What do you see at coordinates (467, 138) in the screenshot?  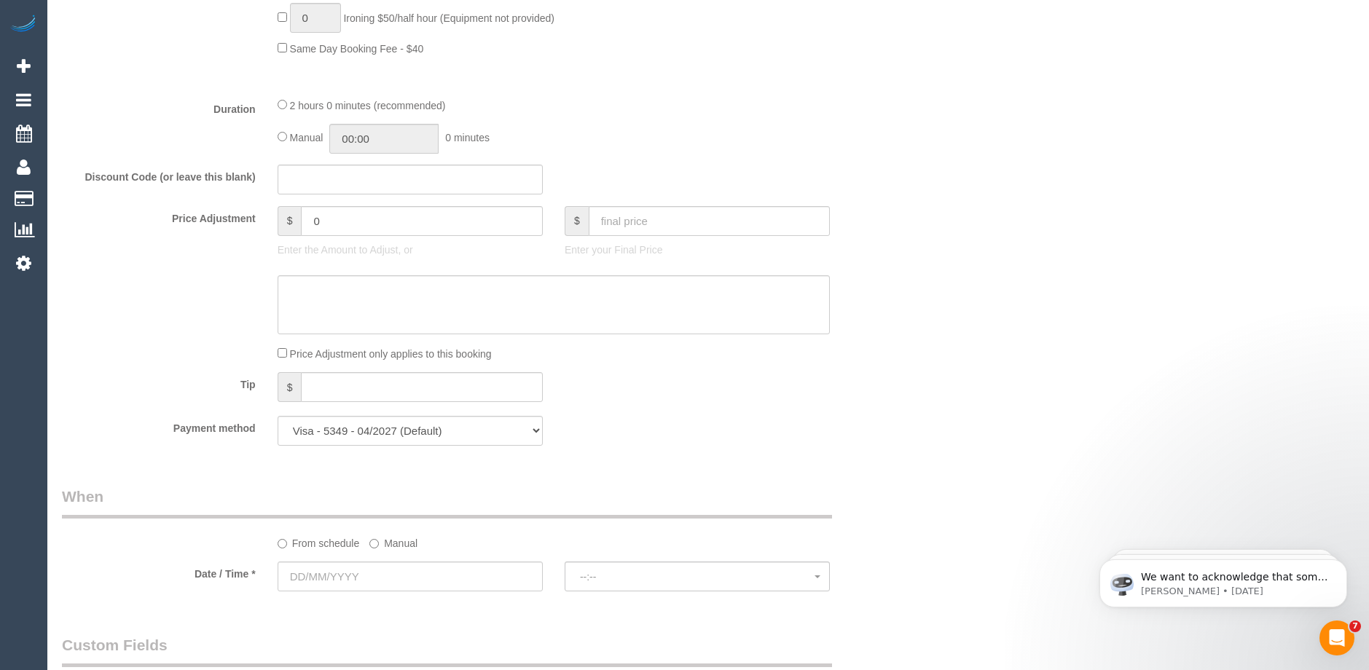 I see `span: 0 minutes` at bounding box center [467, 138].